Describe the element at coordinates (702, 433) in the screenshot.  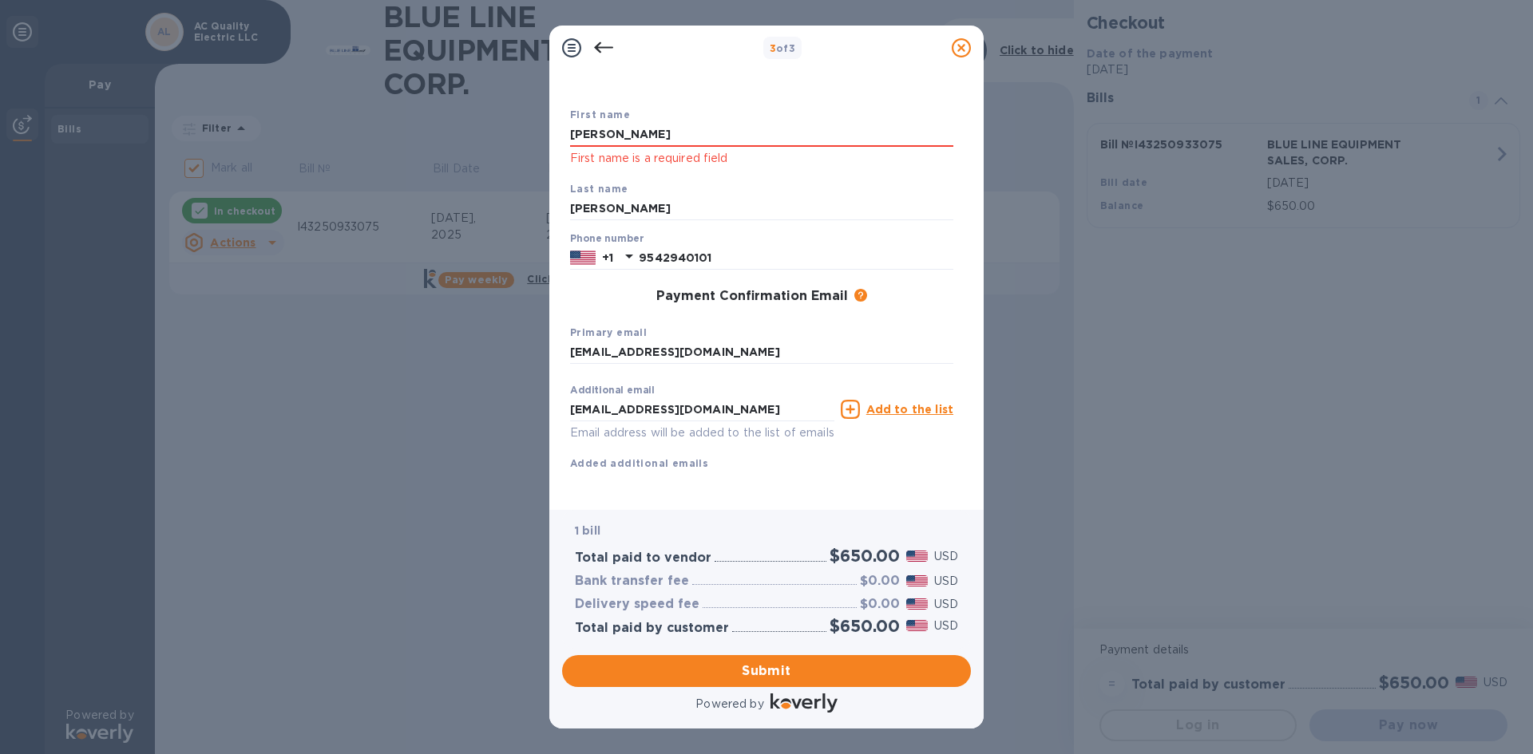
I see `p: Email address will be added to the list of emails` at that location.